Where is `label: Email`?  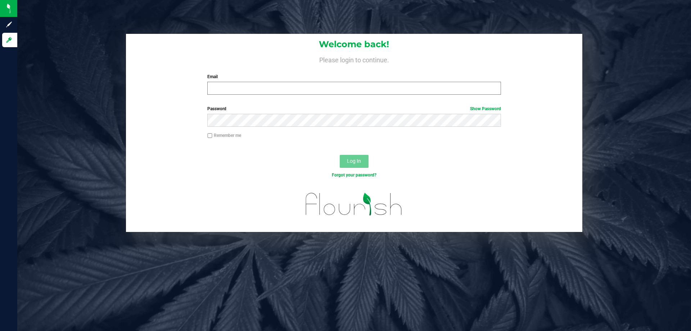
label: Email is located at coordinates (354, 77).